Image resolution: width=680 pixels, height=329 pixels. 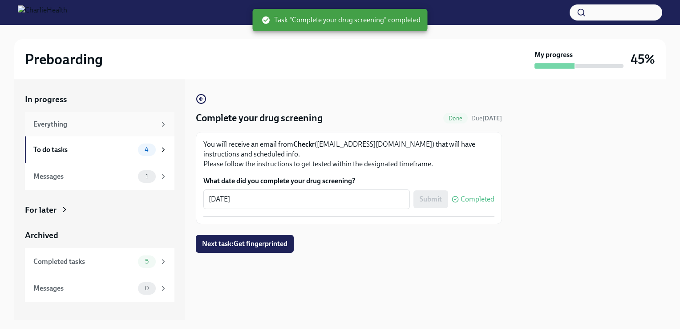 I want to click on span: 0, so click(x=147, y=288).